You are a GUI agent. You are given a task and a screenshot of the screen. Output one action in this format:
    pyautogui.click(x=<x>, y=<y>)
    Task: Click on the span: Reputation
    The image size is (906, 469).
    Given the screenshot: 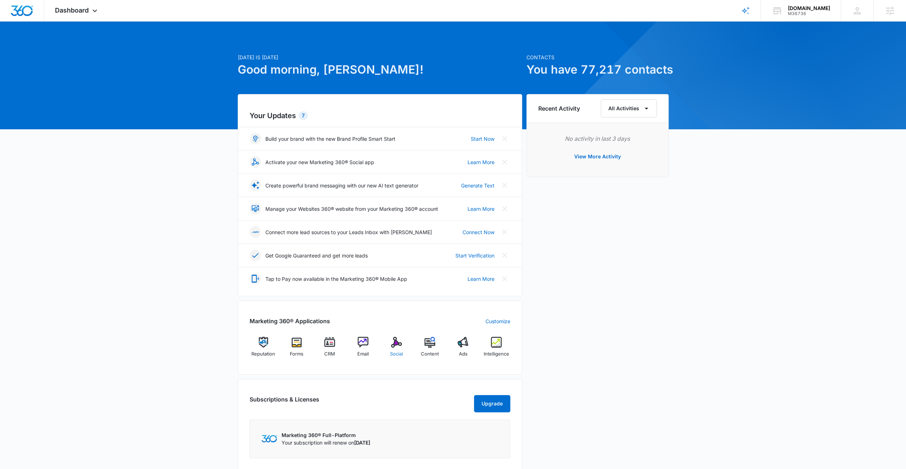 What is the action you would take?
    pyautogui.click(x=263, y=354)
    